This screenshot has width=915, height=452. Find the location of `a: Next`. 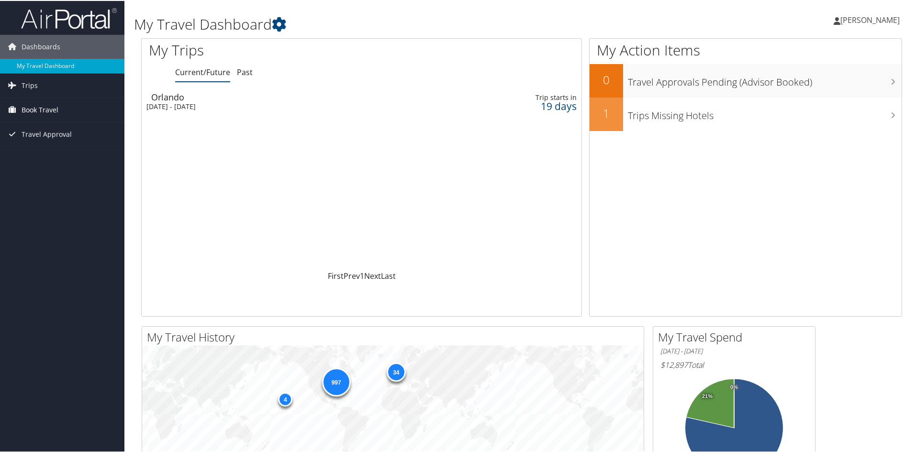

a: Next is located at coordinates (372, 275).